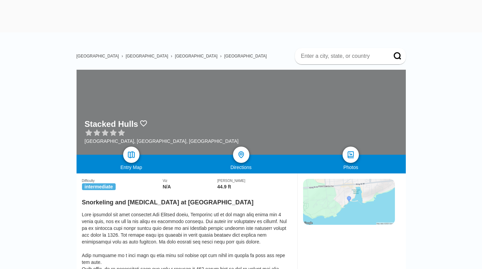  I want to click on img: directions, so click(241, 155).